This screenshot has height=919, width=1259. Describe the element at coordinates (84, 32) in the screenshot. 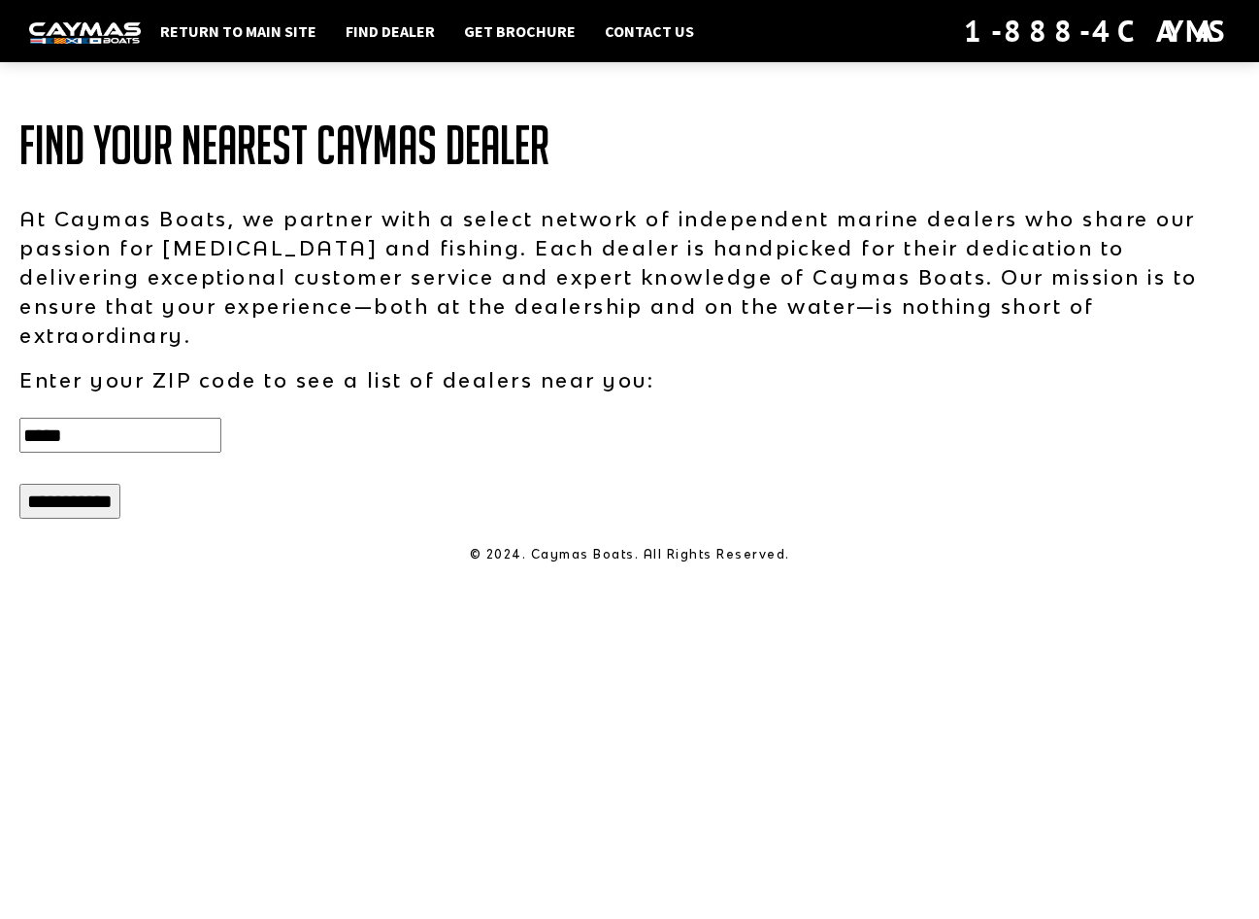

I see `img: white-logo-c9c8dbefe5ff5ceceb0f0178aa75bf4bb51f6bca0971e226c86eb53dfe498488.png` at that location.